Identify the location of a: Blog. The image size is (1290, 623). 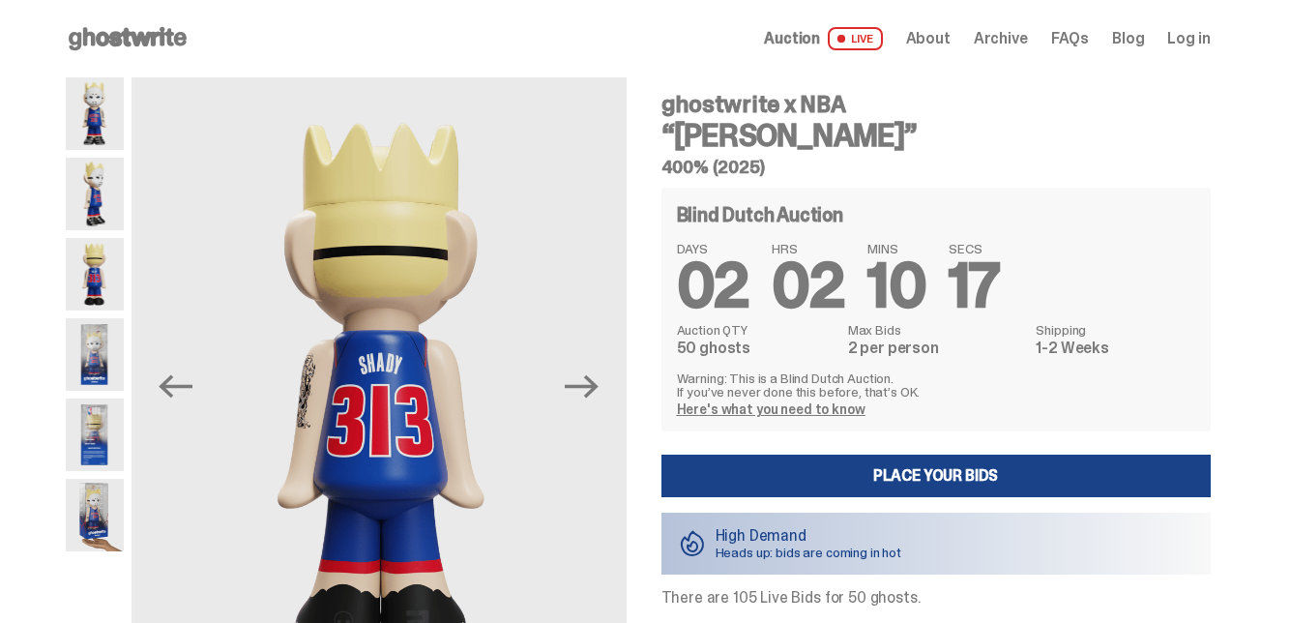
(1127, 39).